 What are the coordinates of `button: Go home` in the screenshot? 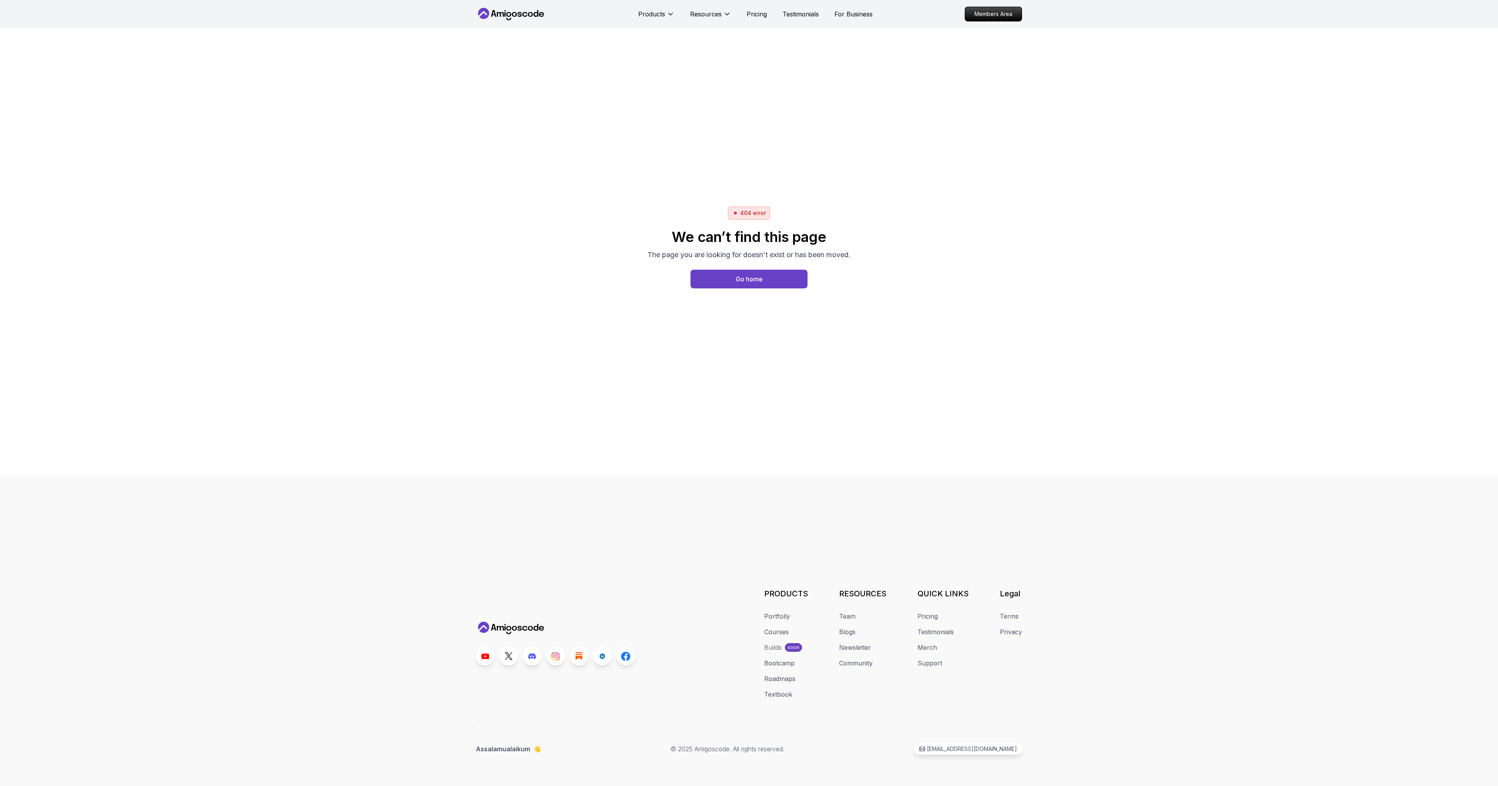 It's located at (749, 279).